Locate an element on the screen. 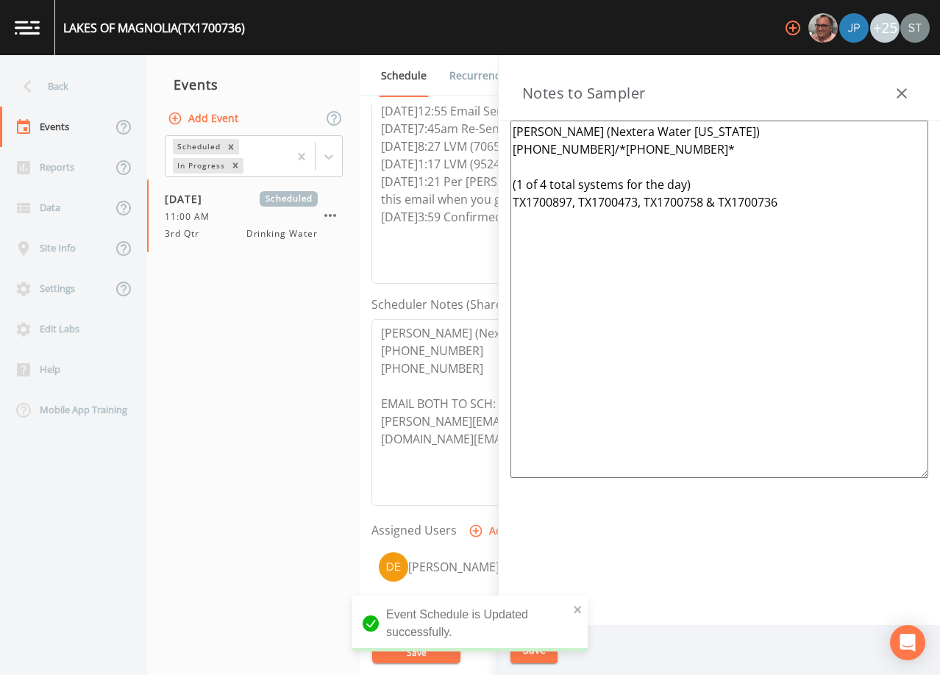 This screenshot has height=675, width=940. a: Recurrence is located at coordinates (477, 76).